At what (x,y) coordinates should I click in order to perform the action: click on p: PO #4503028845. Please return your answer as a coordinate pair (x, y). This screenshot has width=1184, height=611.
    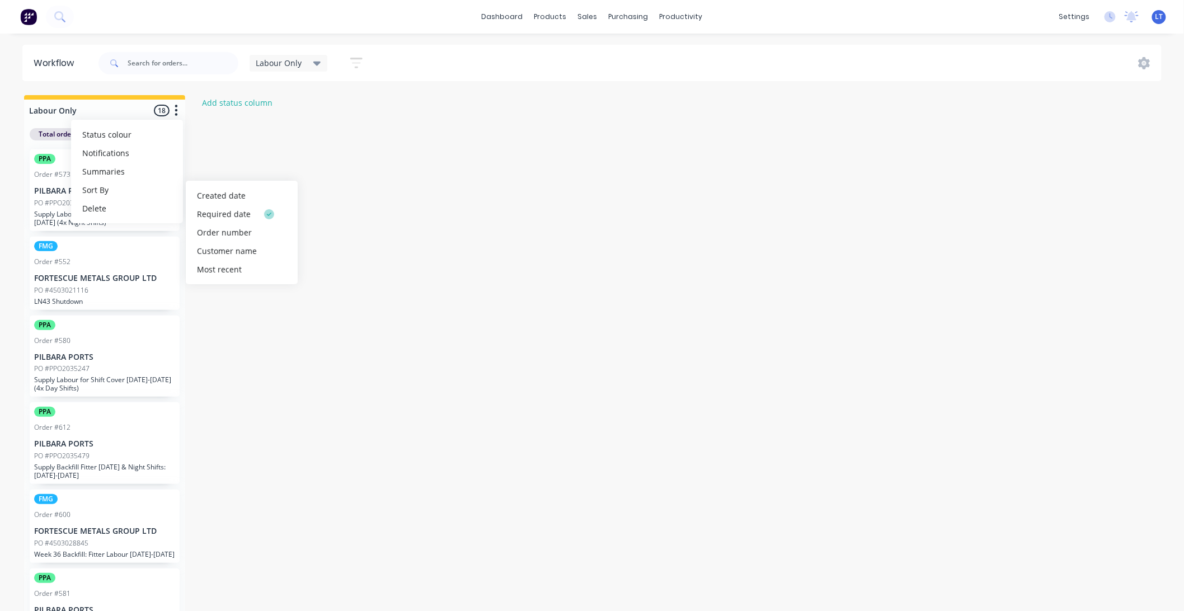
    Looking at the image, I should click on (61, 543).